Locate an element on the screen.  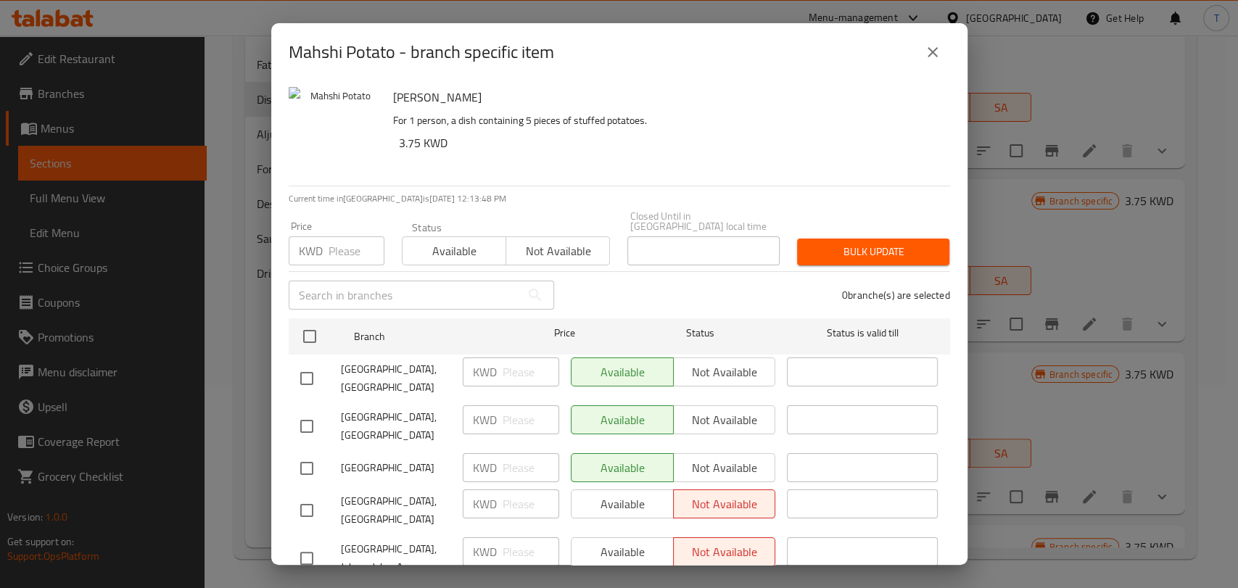
button: Available is located at coordinates (454, 251).